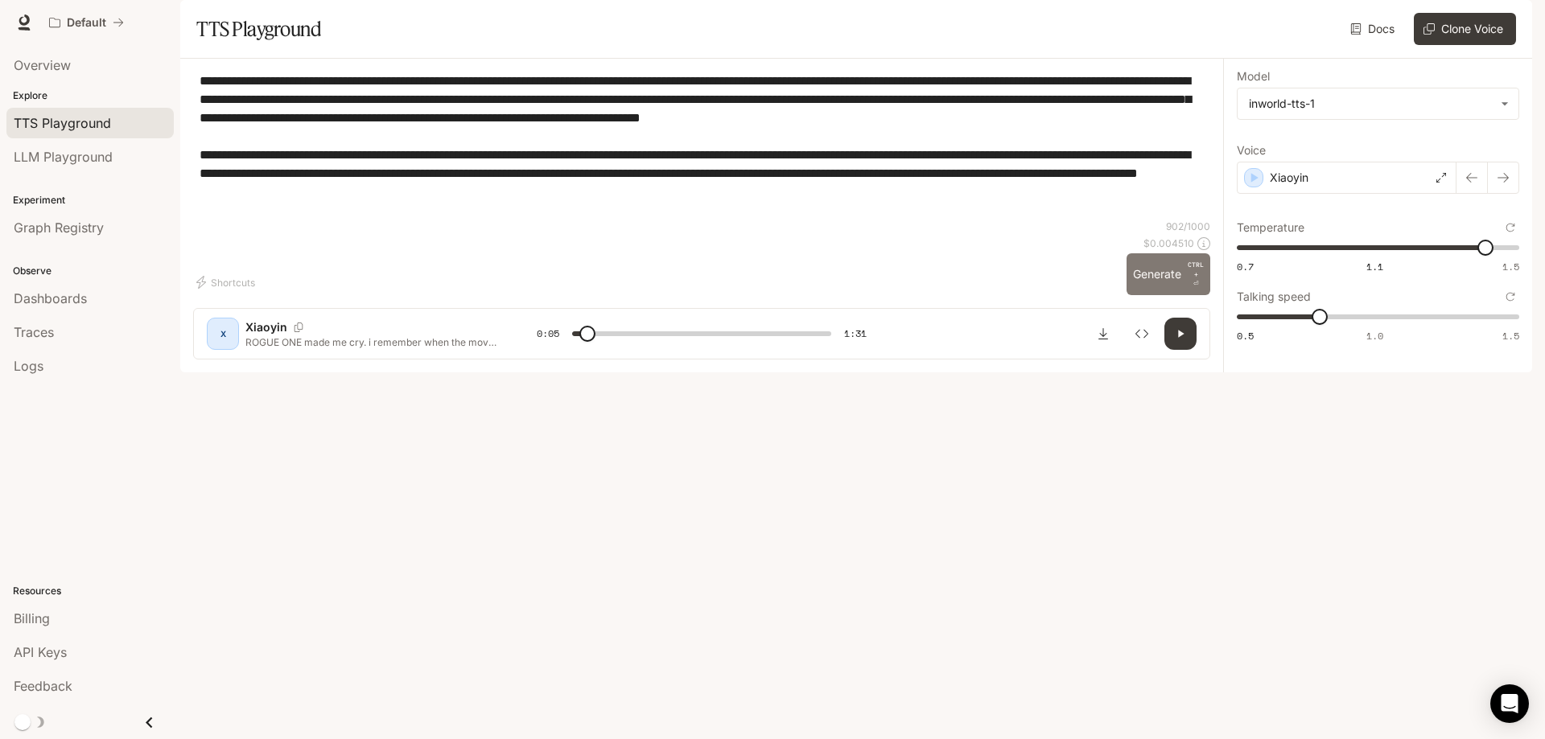 This screenshot has height=739, width=1545. Describe the element at coordinates (1244, 266) in the screenshot. I see `span: 0.7` at that location.